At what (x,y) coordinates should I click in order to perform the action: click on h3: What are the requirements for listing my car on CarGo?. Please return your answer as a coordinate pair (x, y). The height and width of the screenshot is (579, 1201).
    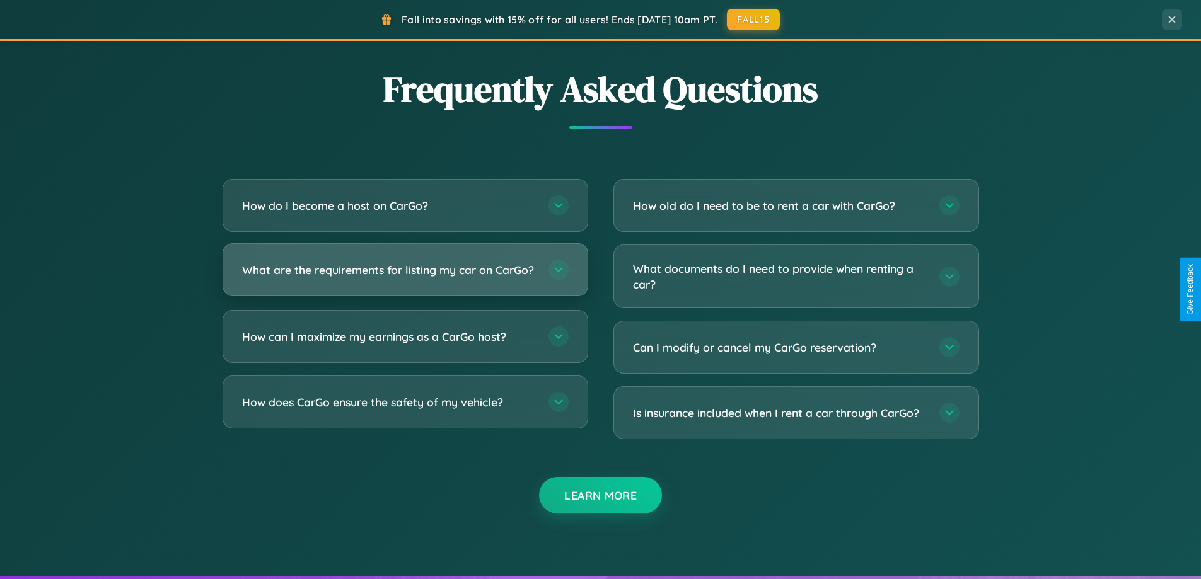
    Looking at the image, I should click on (389, 270).